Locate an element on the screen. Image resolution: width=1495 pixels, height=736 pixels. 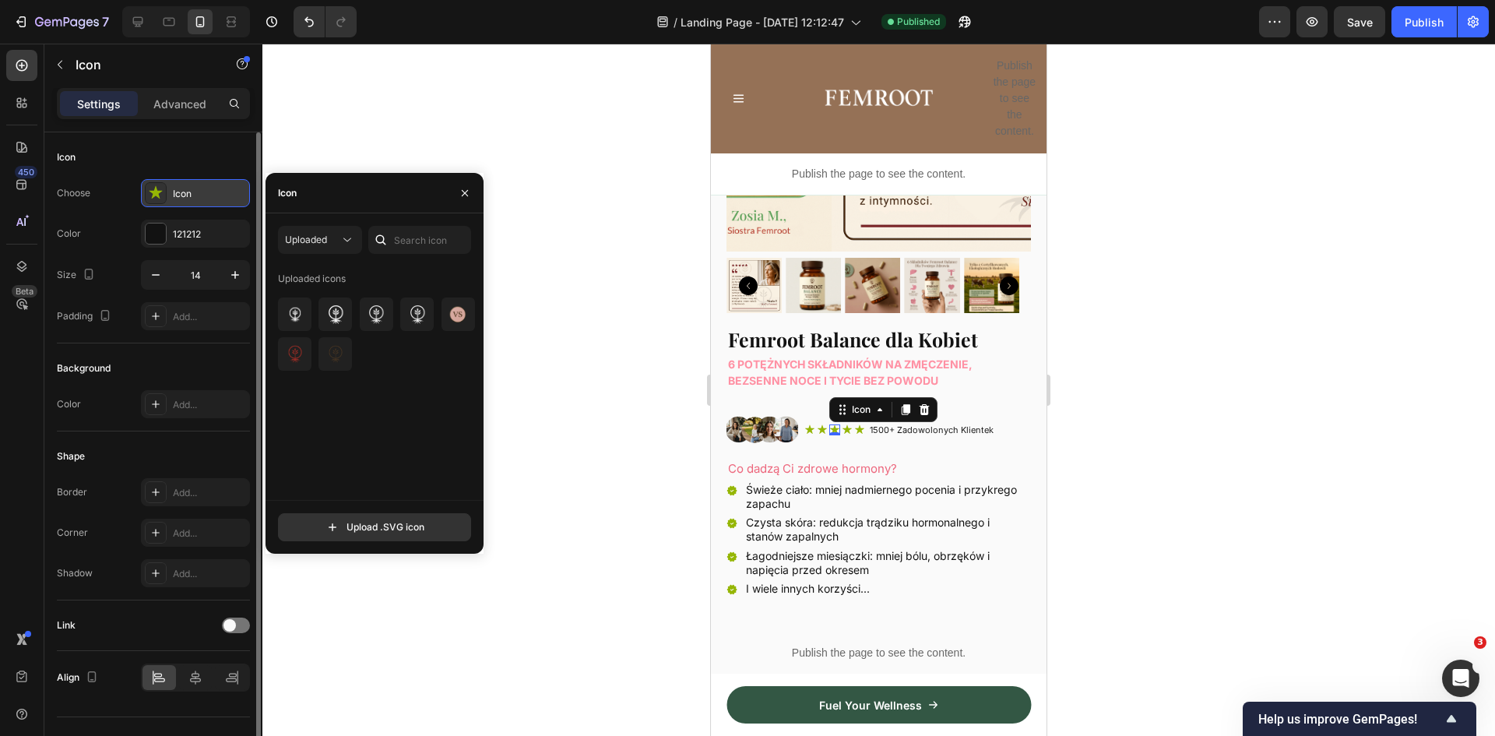
div: Shape is located at coordinates (71, 456).